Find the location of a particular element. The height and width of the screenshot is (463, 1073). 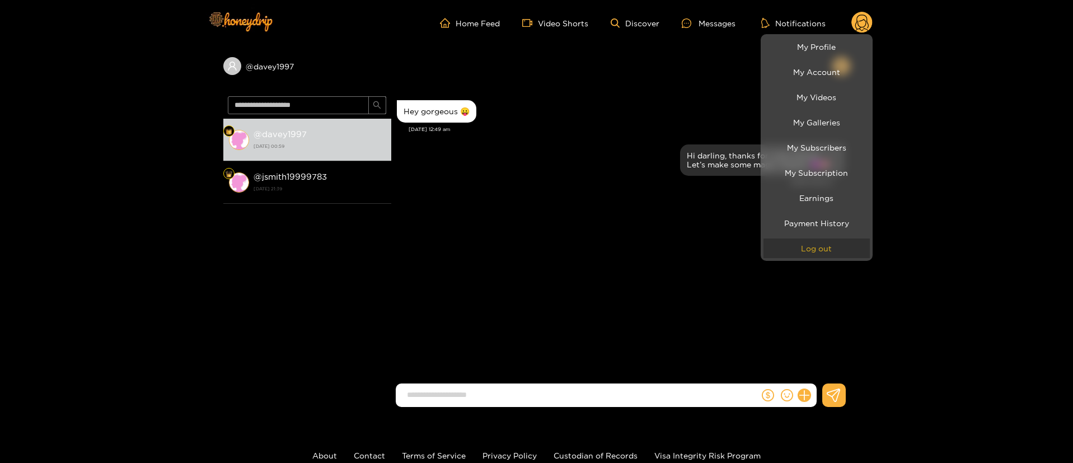

a: Earnings is located at coordinates (817, 198).